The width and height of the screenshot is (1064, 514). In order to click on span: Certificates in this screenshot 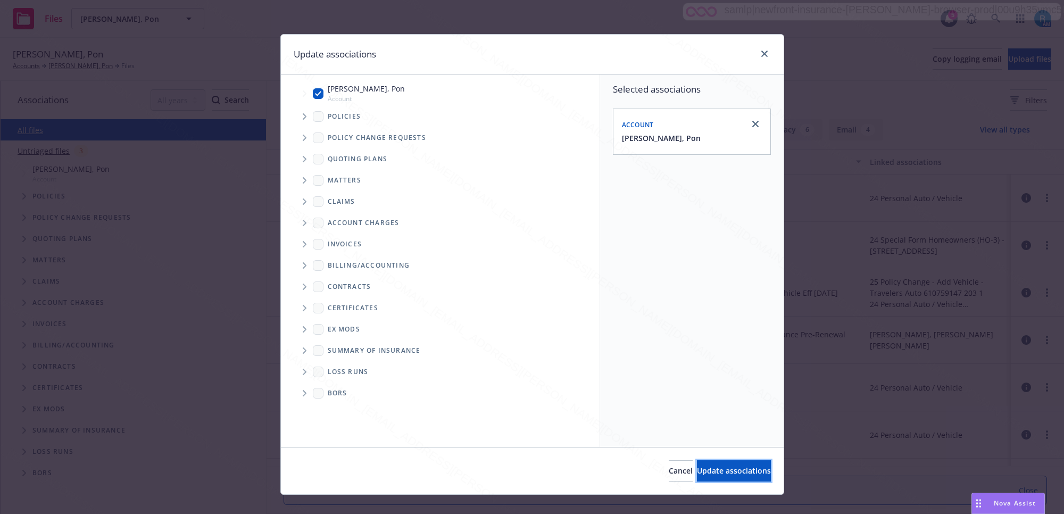, I will do `click(353, 308)`.